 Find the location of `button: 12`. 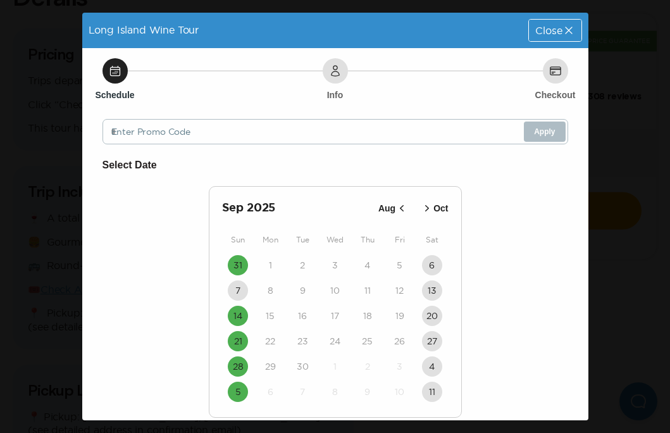

button: 12 is located at coordinates (400, 290).